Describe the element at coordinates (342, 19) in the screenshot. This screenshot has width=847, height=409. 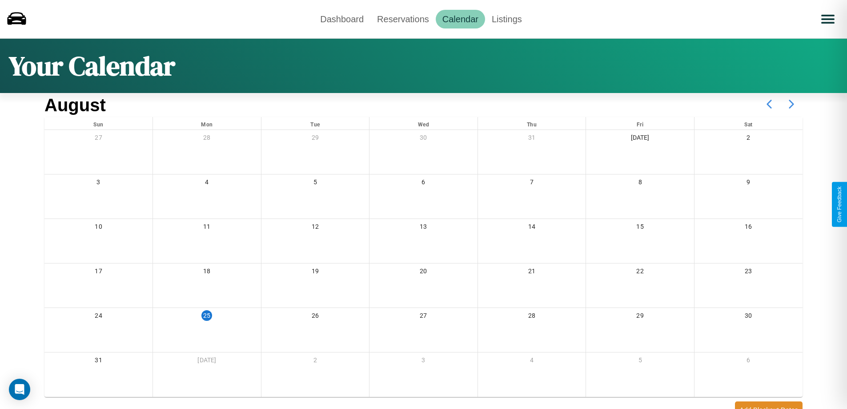
I see `a: Dashboard` at that location.